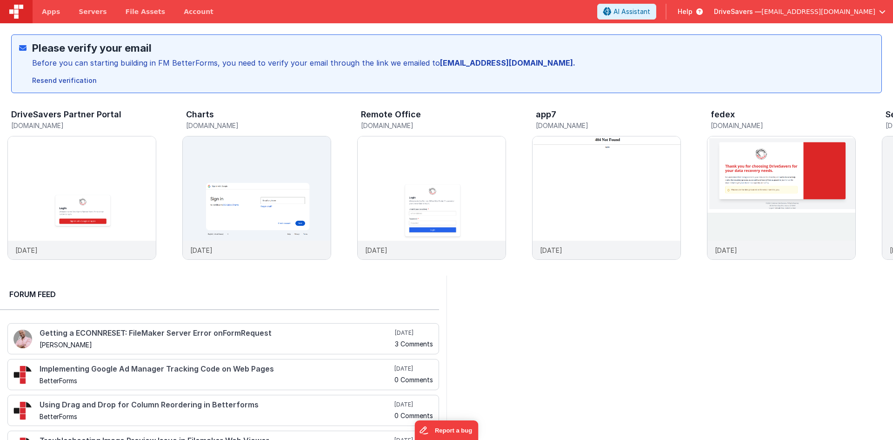 This screenshot has height=440, width=893. Describe the element at coordinates (723, 114) in the screenshot. I see `h3: fedex` at that location.